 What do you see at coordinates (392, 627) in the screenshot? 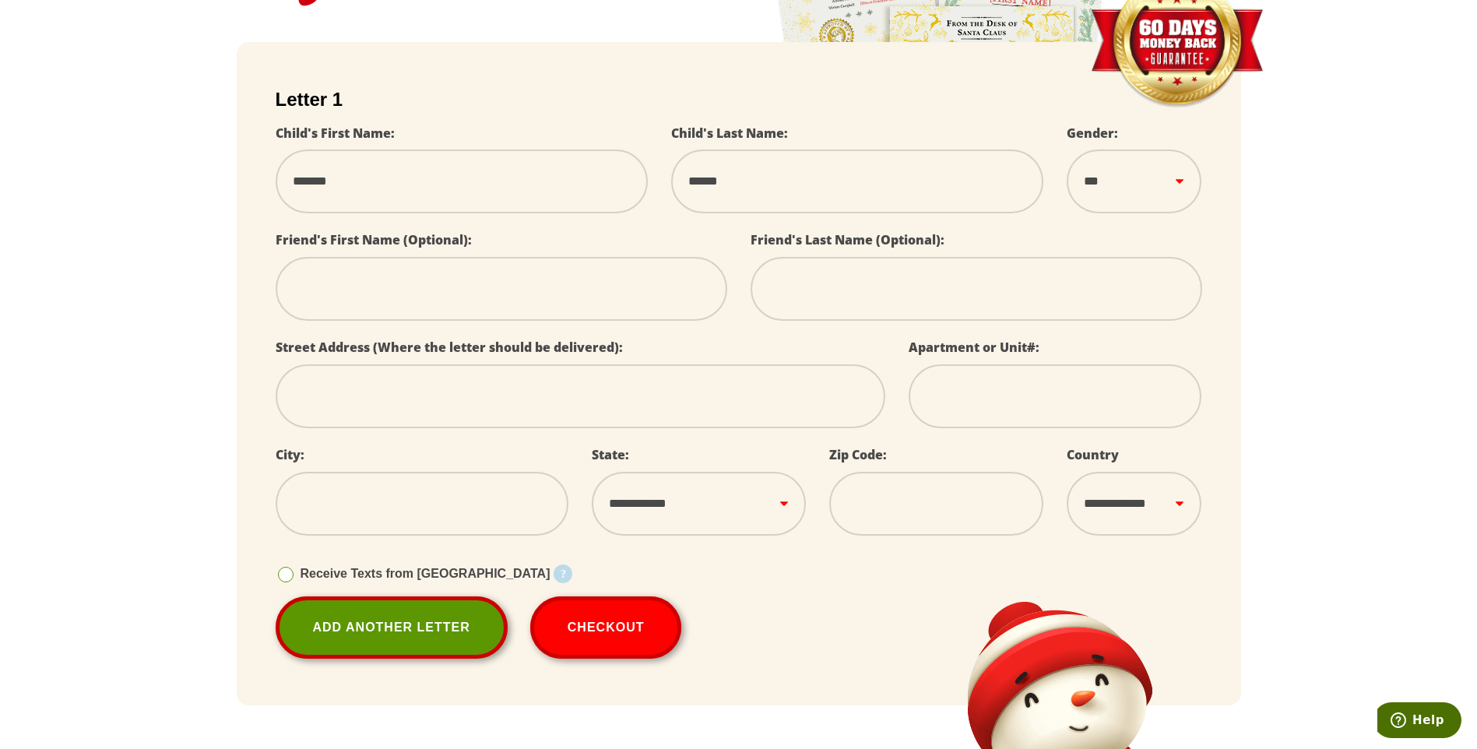
I see `a: Add Another Letter` at bounding box center [392, 627].